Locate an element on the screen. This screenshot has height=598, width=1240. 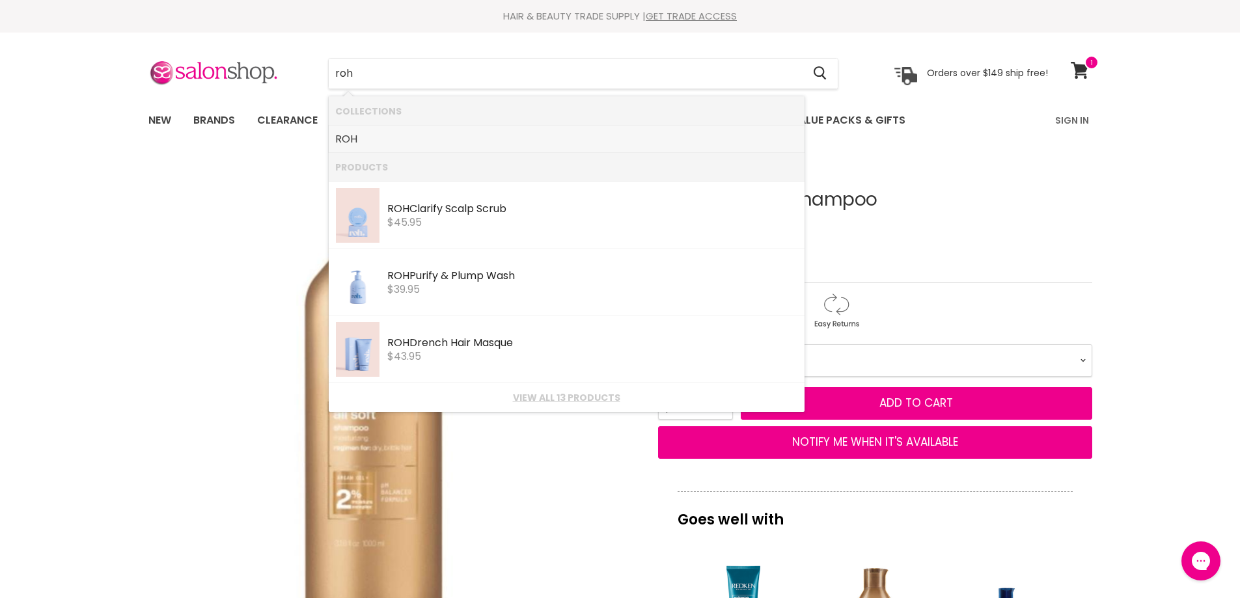
span: $45.95 is located at coordinates (404, 222).